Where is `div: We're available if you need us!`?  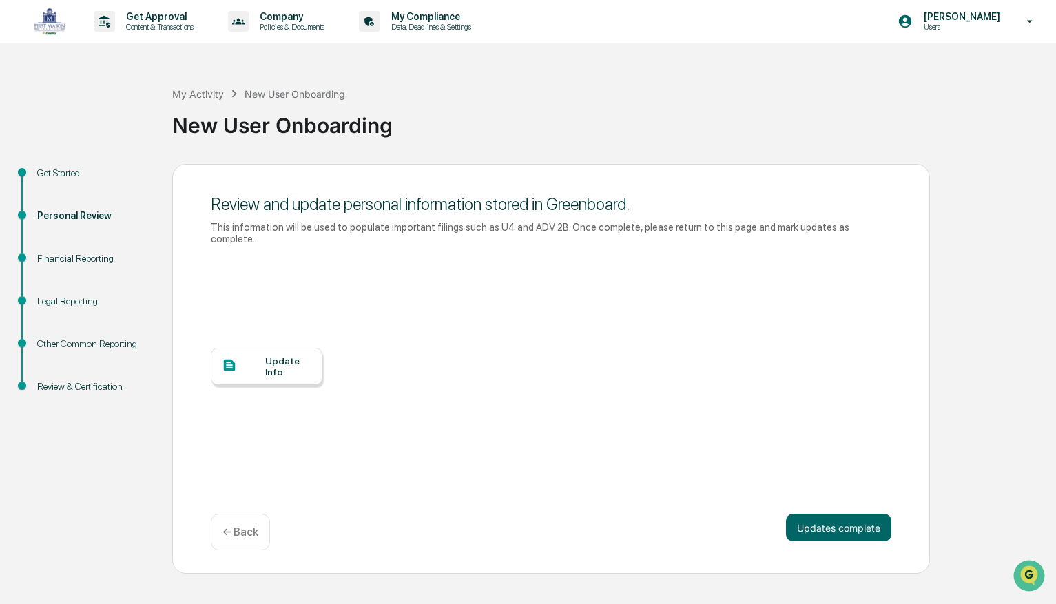 div: We're available if you need us! is located at coordinates (110, 125).